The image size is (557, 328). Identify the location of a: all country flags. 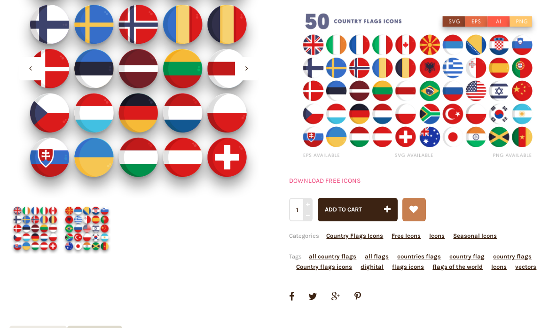
(332, 256).